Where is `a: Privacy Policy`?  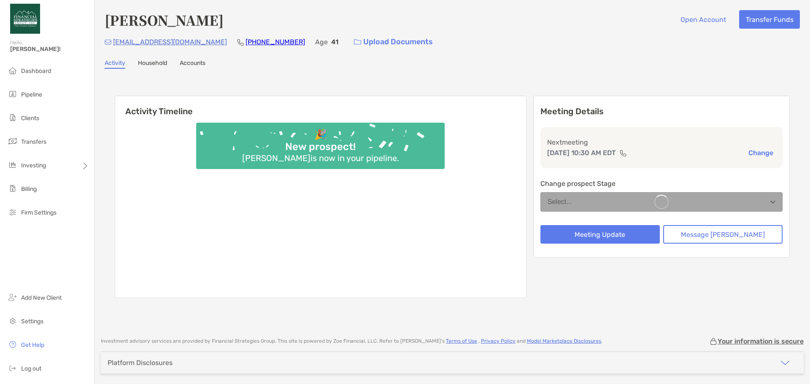
a: Privacy Policy is located at coordinates (498, 341).